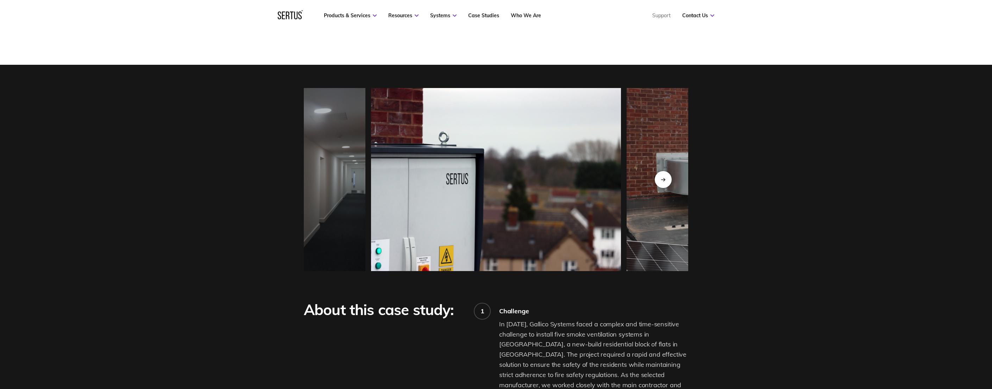  Describe the element at coordinates (698, 15) in the screenshot. I see `a: Contact Us` at that location.